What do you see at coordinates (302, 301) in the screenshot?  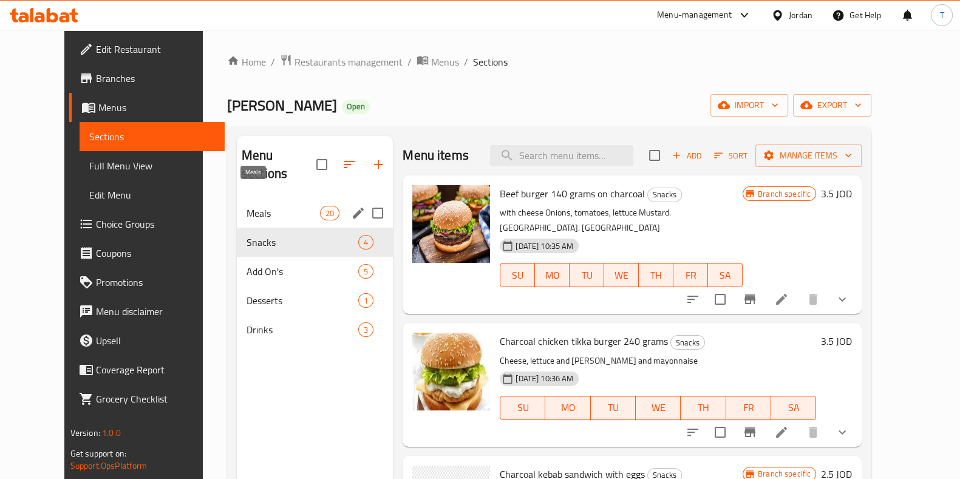 I see `span: Desserts` at bounding box center [302, 301].